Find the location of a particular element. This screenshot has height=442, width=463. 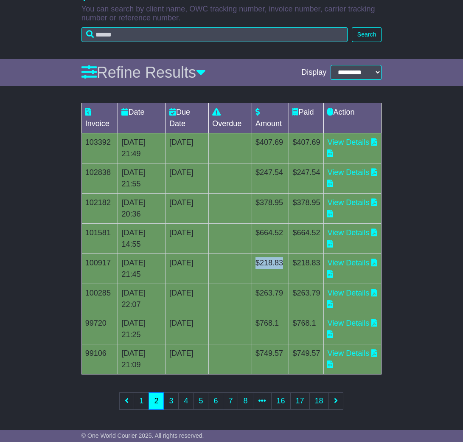

a: 5 is located at coordinates (201, 400).